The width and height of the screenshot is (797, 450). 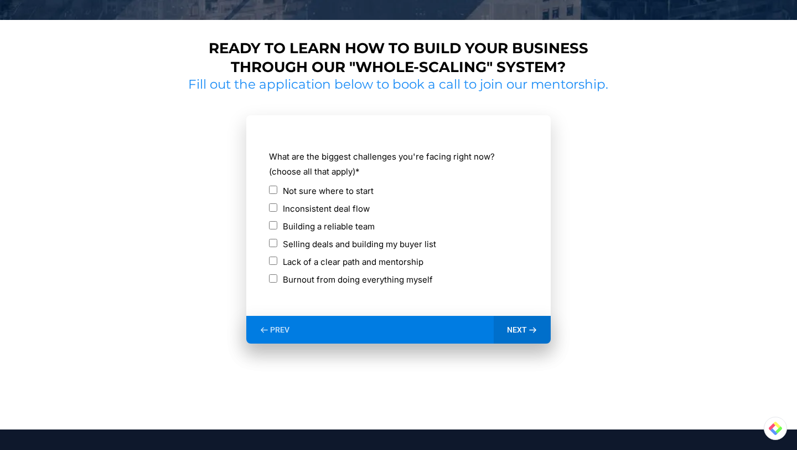 What do you see at coordinates (328, 190) in the screenshot?
I see `label: Not sure where to start` at bounding box center [328, 190].